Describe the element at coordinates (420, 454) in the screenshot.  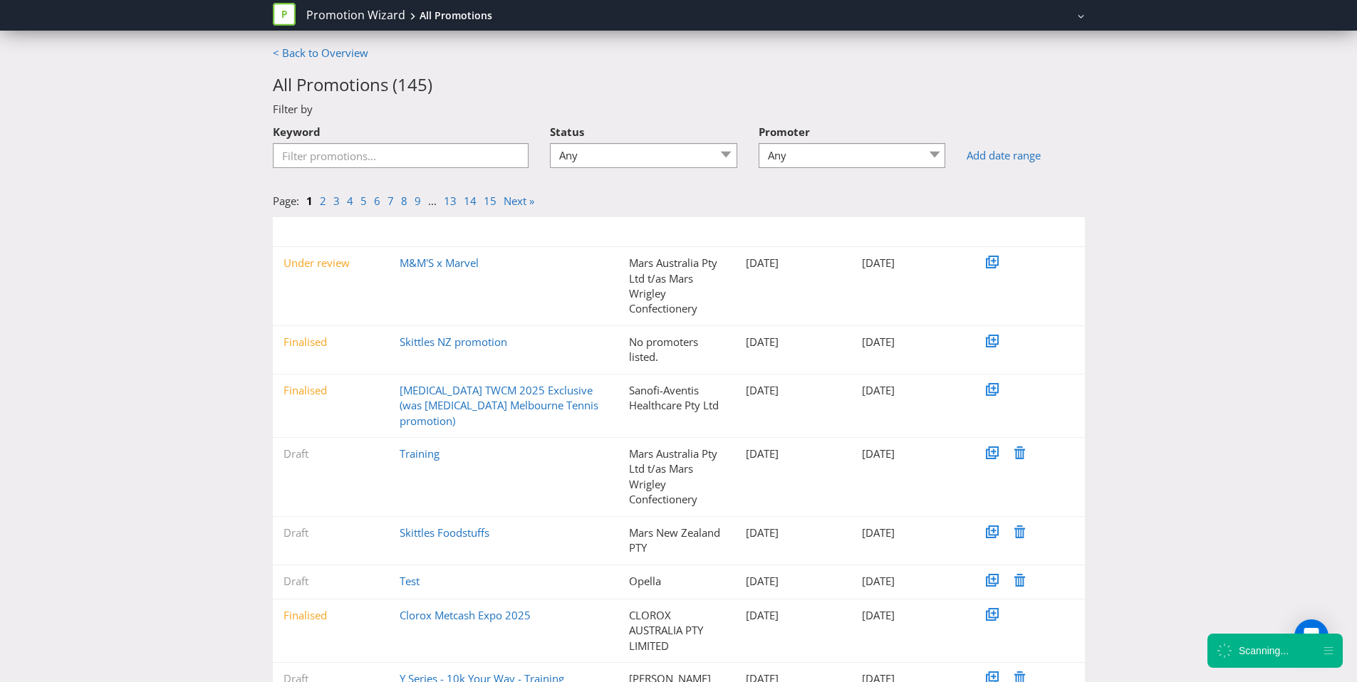
I see `a: Training` at that location.